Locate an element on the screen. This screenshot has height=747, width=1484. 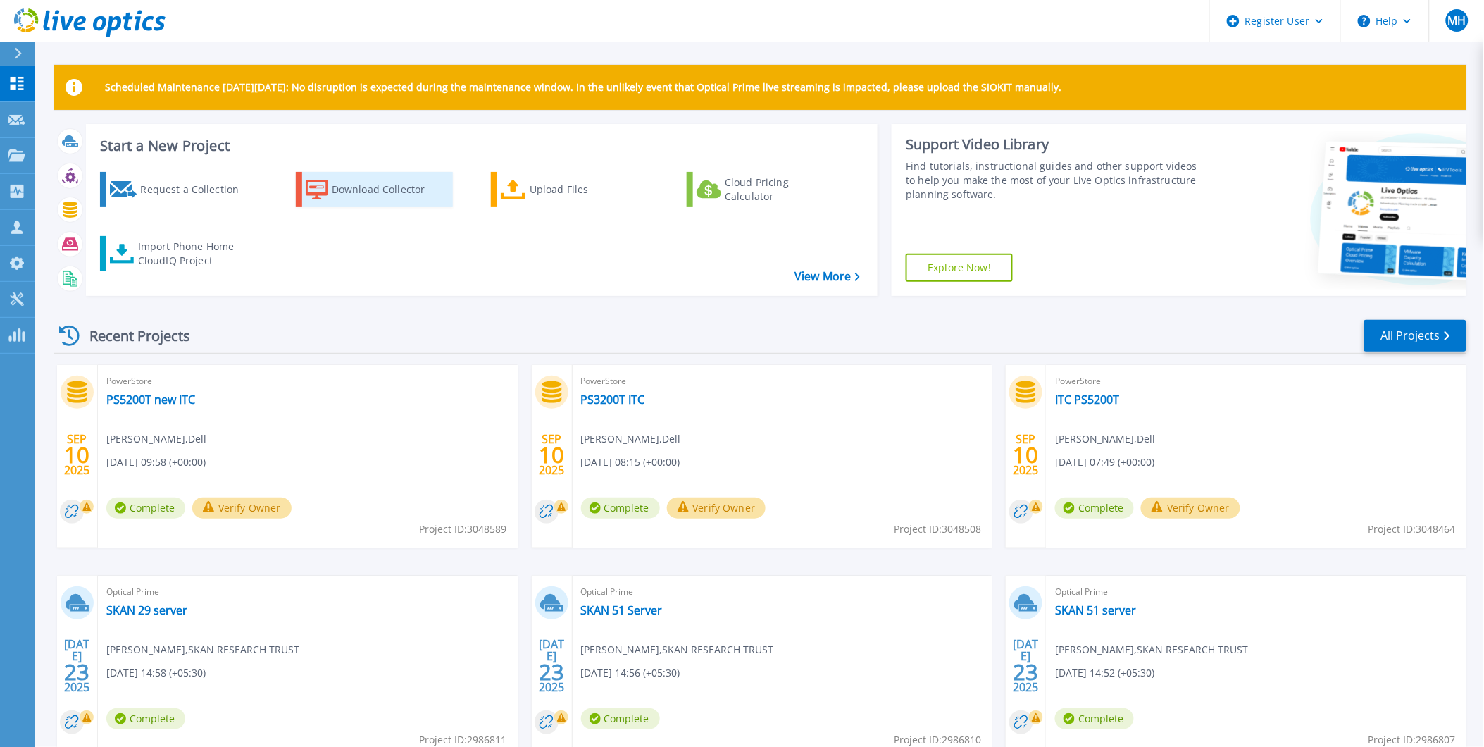
div: Download Collector is located at coordinates (388, 190).